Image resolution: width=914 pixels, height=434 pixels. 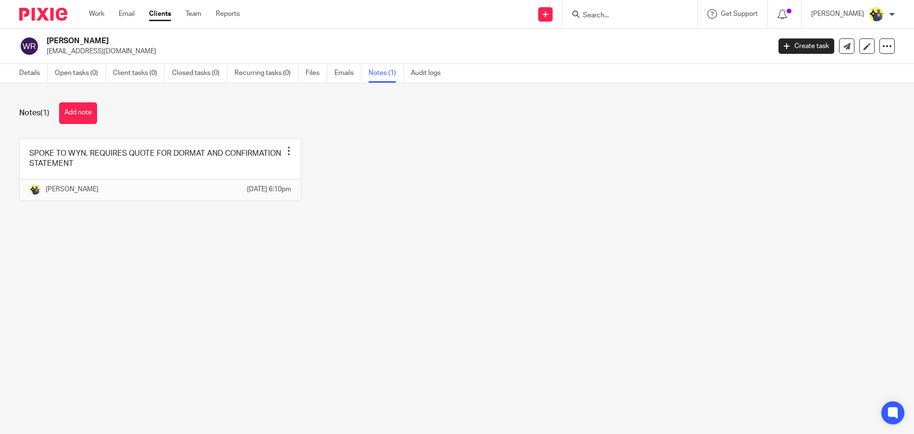 I want to click on h1: Notes, so click(x=34, y=113).